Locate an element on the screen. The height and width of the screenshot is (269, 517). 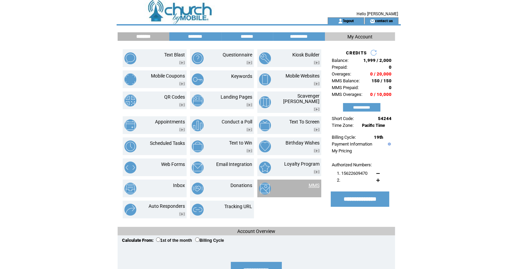
span: 54244 is located at coordinates (385, 118).